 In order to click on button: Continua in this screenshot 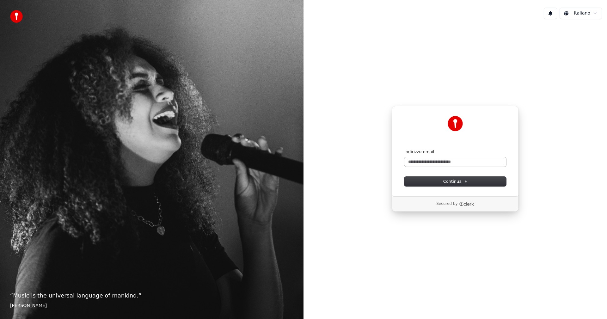, I will do `click(455, 181)`.